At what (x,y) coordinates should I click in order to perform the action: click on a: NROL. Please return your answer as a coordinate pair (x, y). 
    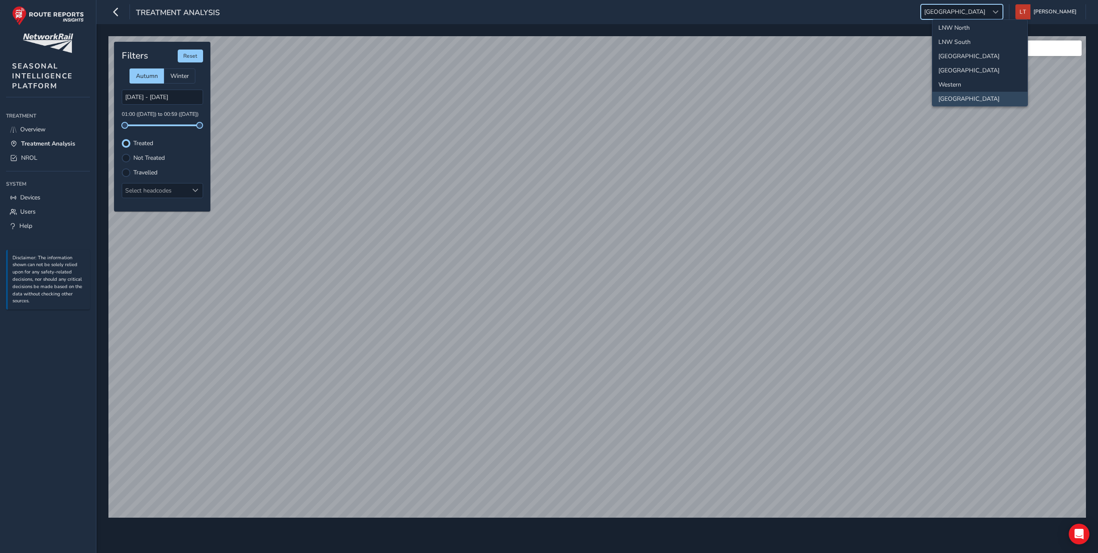
    Looking at the image, I should click on (48, 157).